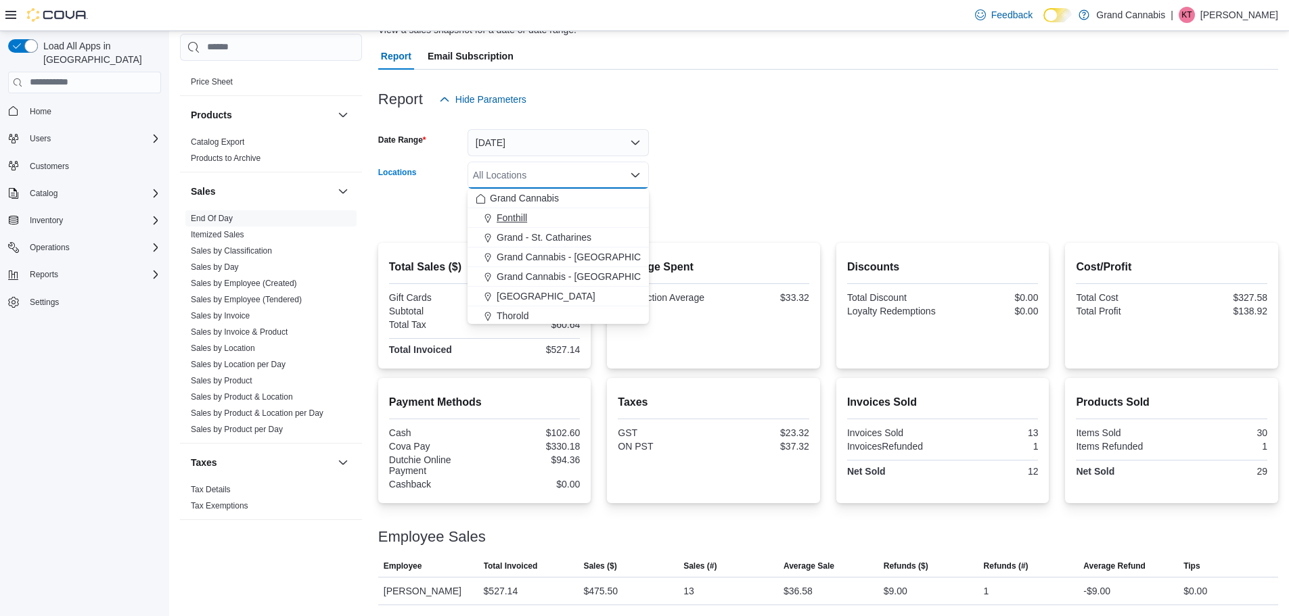 This screenshot has width=1289, height=616. I want to click on div: Cashback, so click(435, 484).